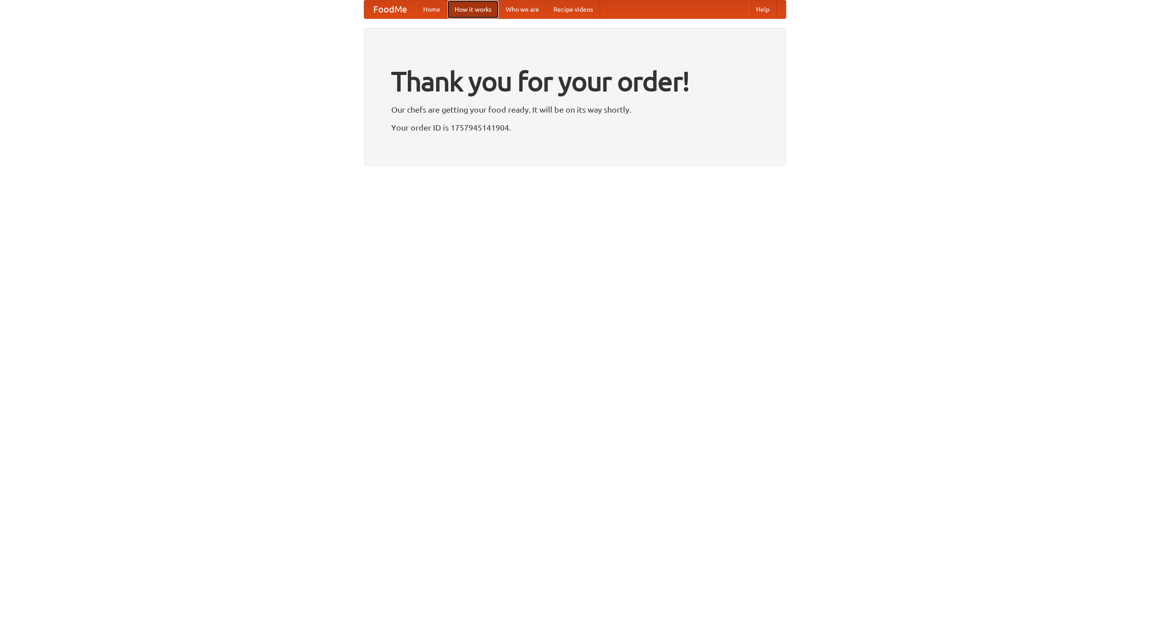 Image resolution: width=1150 pixels, height=635 pixels. I want to click on a: How it works, so click(473, 9).